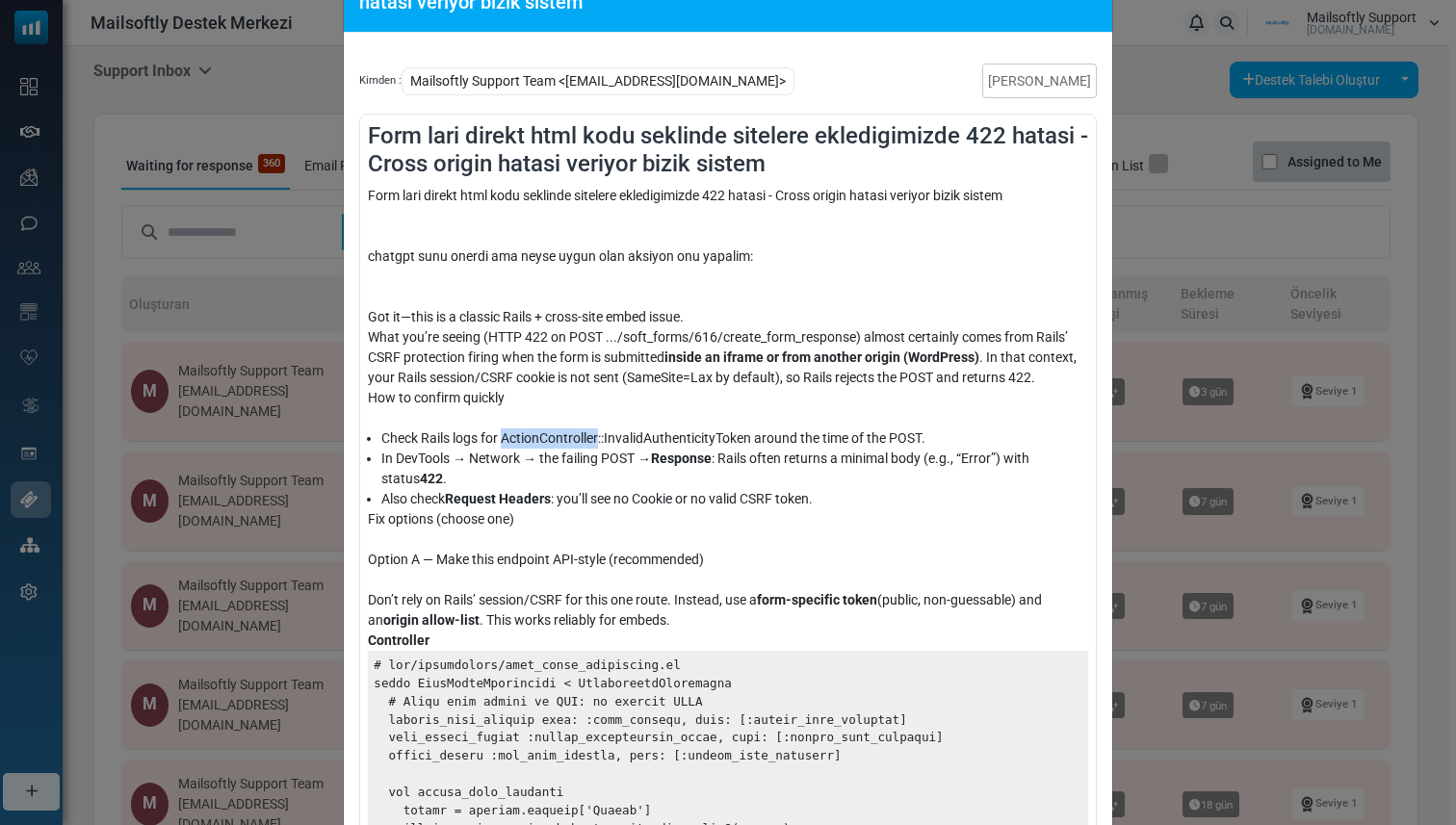  What do you see at coordinates (728, 610) in the screenshot?
I see `div: Don’t rely on Rails’ session/CSRF for this one route. Instead, use a (public, non-guessable) and ...` at bounding box center [728, 610].